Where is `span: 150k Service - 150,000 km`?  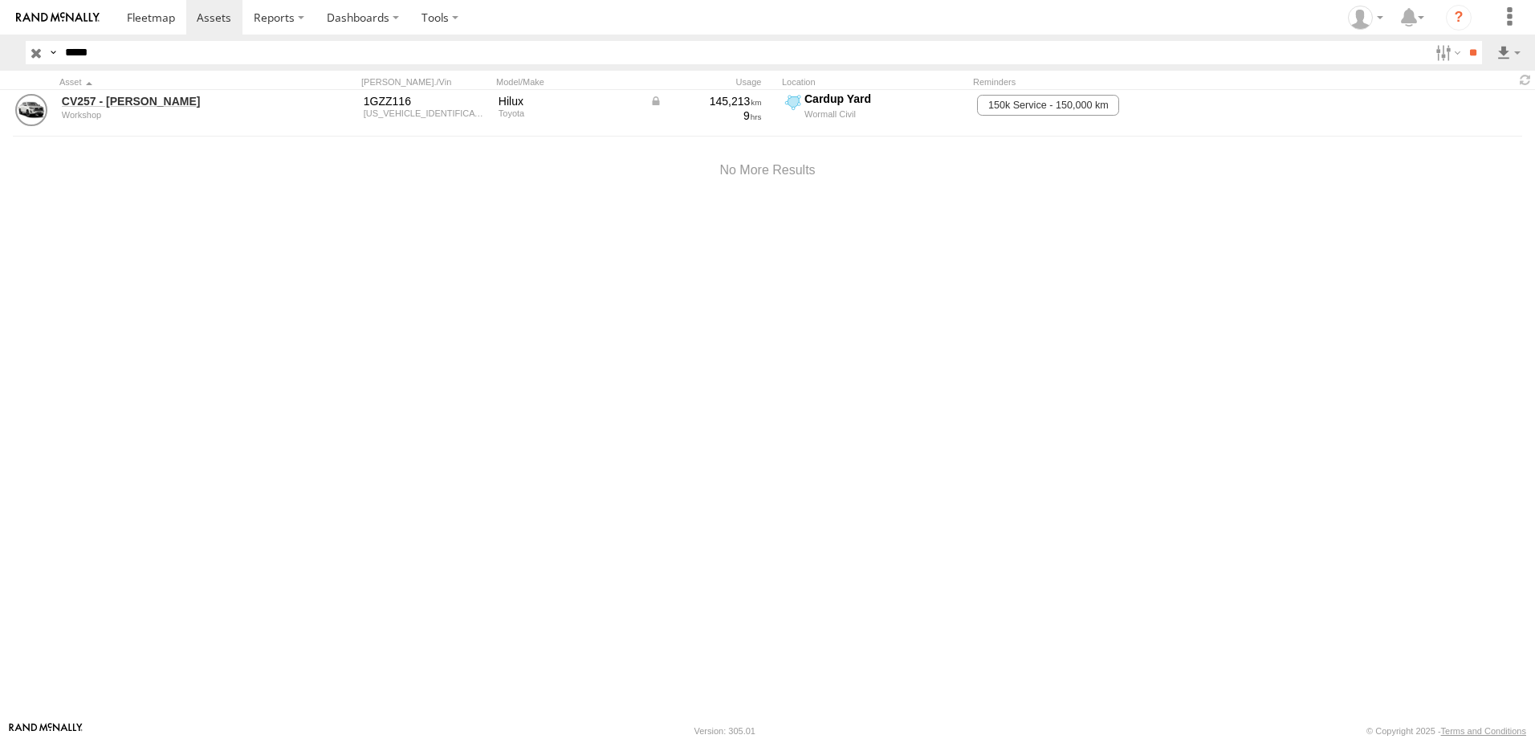
span: 150k Service - 150,000 km is located at coordinates (1048, 105).